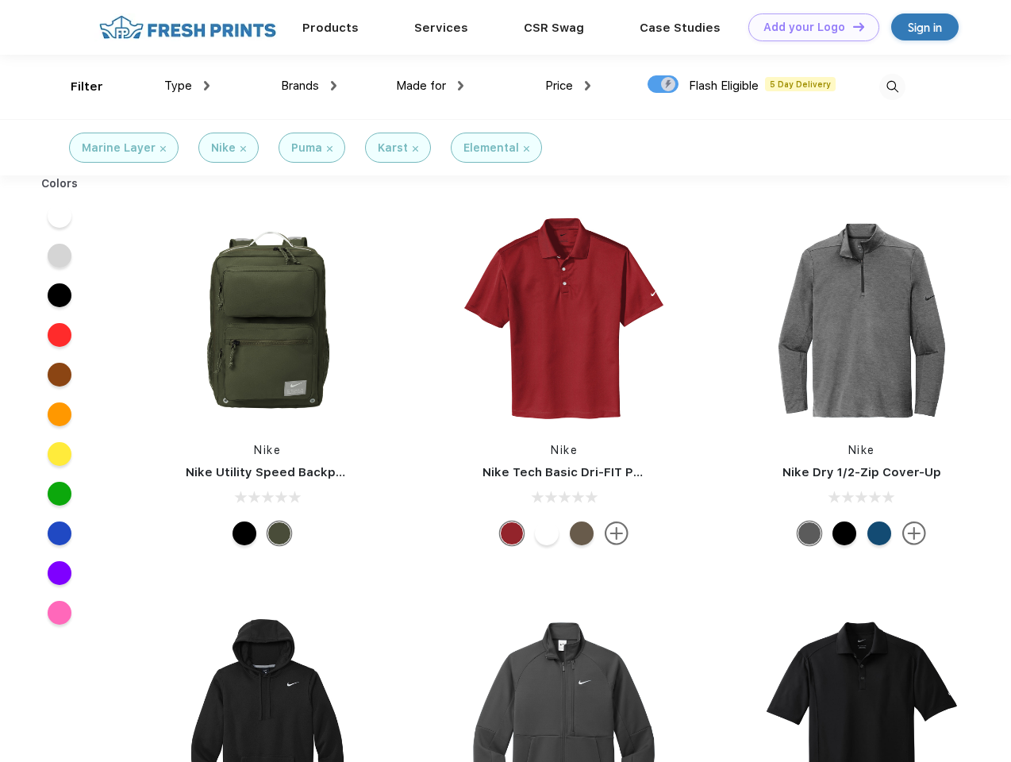 Image resolution: width=1011 pixels, height=762 pixels. Describe the element at coordinates (178, 86) in the screenshot. I see `span: Type` at that location.